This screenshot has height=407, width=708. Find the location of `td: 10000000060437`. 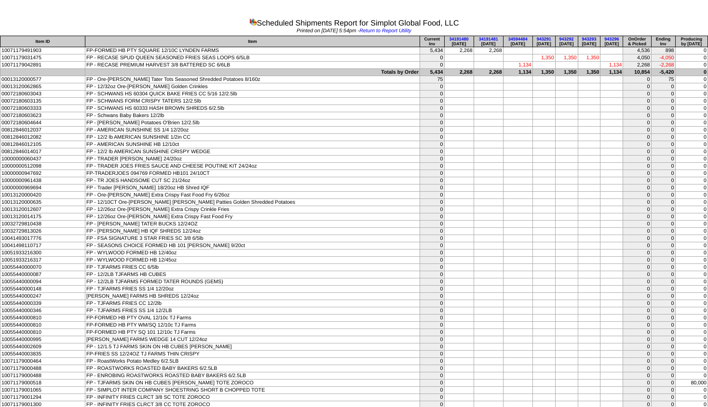

td: 10000000060437 is located at coordinates (43, 159).